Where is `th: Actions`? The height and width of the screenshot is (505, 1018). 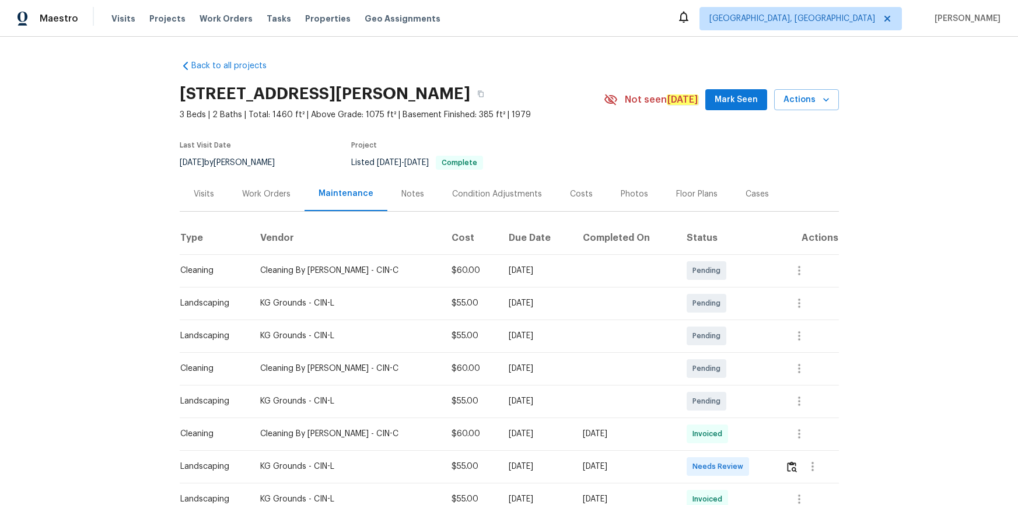
th: Actions is located at coordinates (807, 238).